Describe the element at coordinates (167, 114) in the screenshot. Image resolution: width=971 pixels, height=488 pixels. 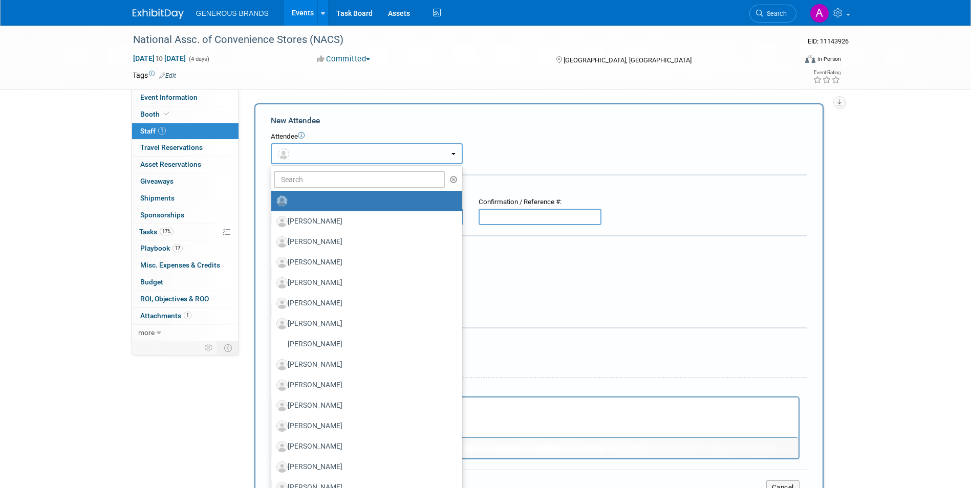
I see `i: Booth reservation complete` at that location.